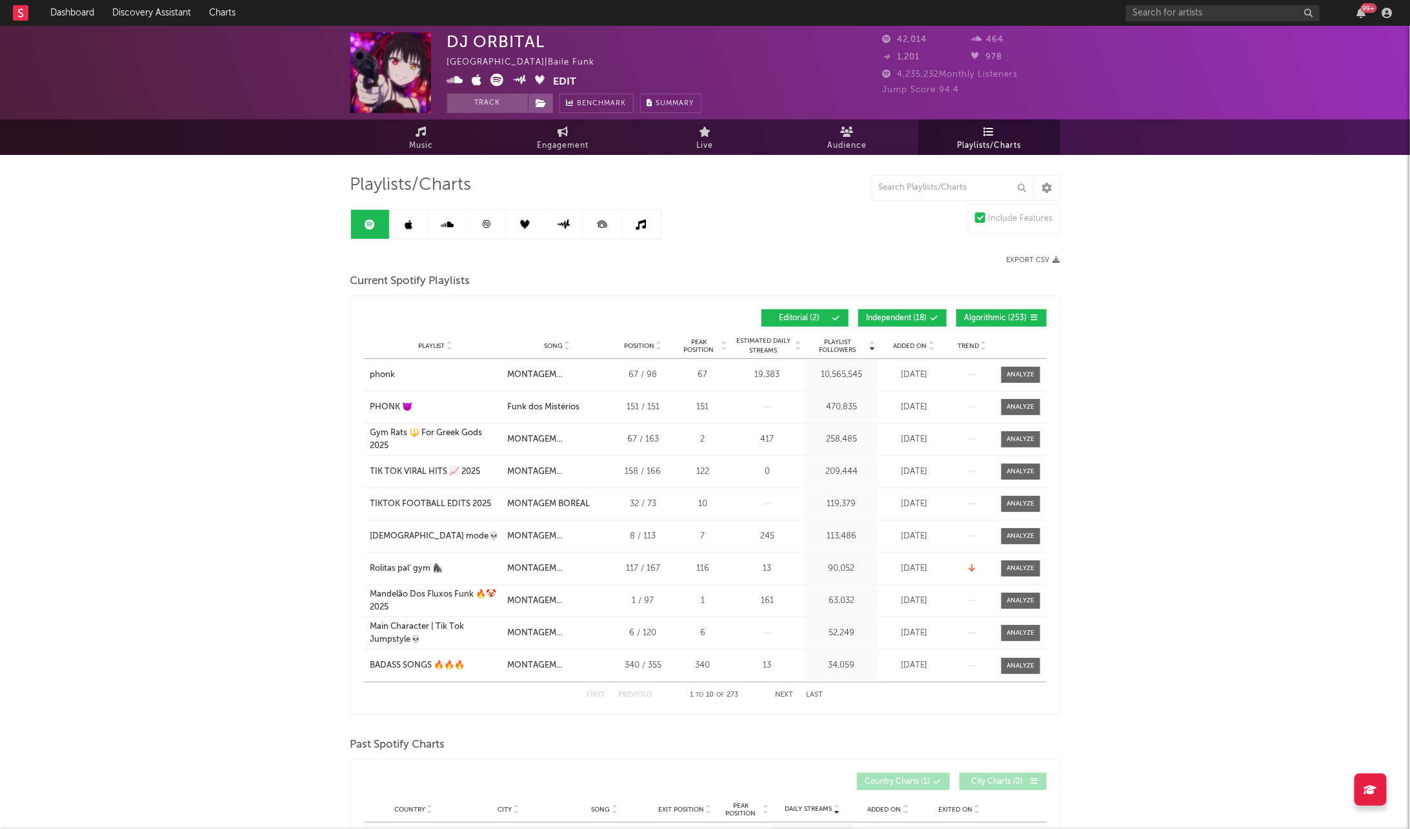  I want to click on span: Editorial ( 2 ), so click(800, 318).